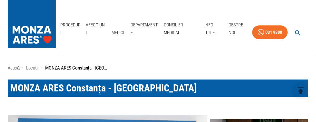 The image size is (316, 122). What do you see at coordinates (274, 32) in the screenshot?
I see `div: 031 9300` at bounding box center [274, 32].